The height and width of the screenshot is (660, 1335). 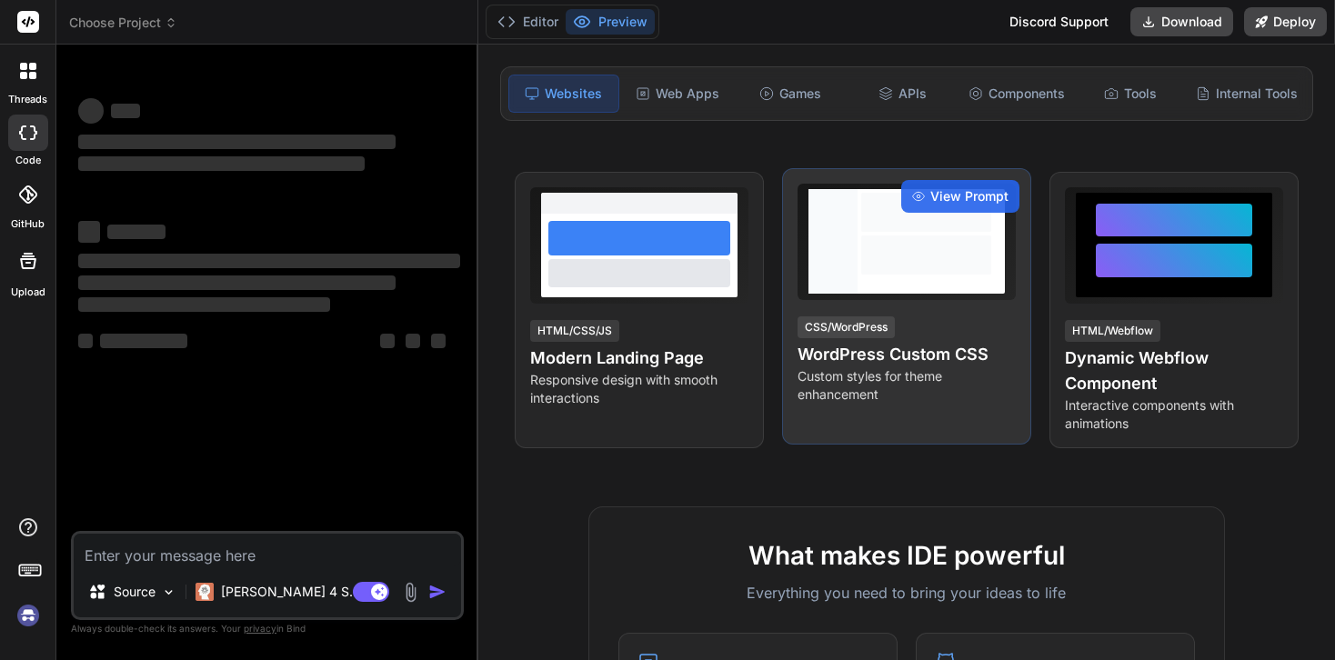 I want to click on div: HTML/CSS/JS, so click(x=575, y=331).